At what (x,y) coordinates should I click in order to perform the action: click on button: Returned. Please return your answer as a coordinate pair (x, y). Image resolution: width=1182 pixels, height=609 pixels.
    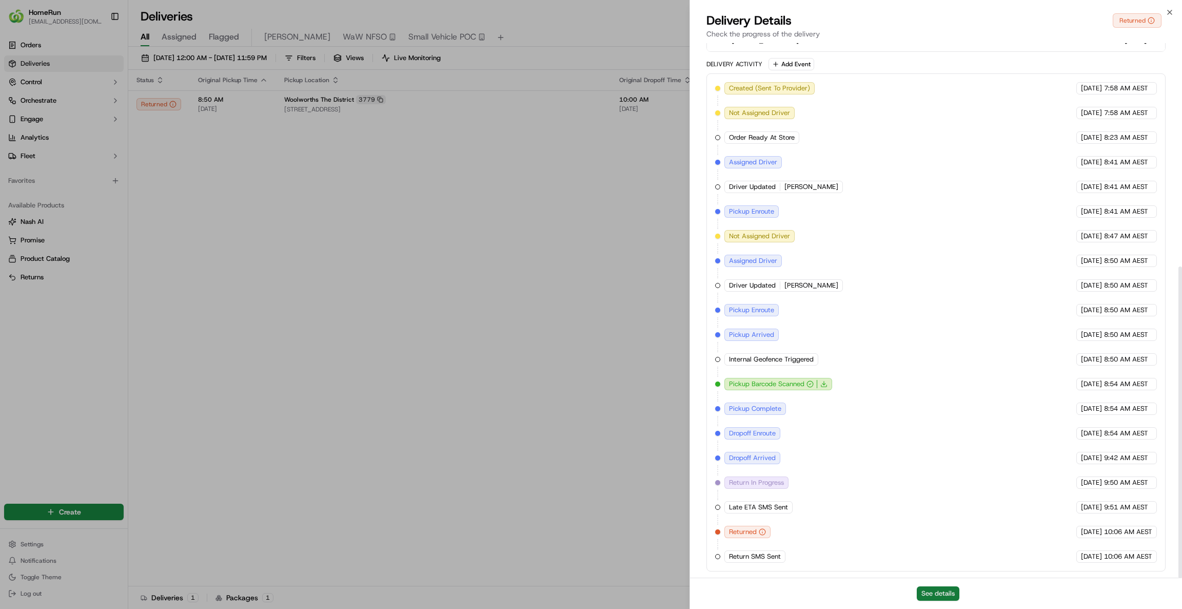
    Looking at the image, I should click on (1137, 21).